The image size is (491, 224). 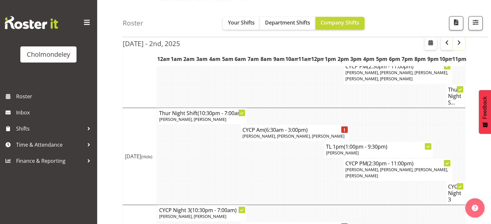 What do you see at coordinates (475, 23) in the screenshot?
I see `button: Filter Shifts` at bounding box center [475, 23].